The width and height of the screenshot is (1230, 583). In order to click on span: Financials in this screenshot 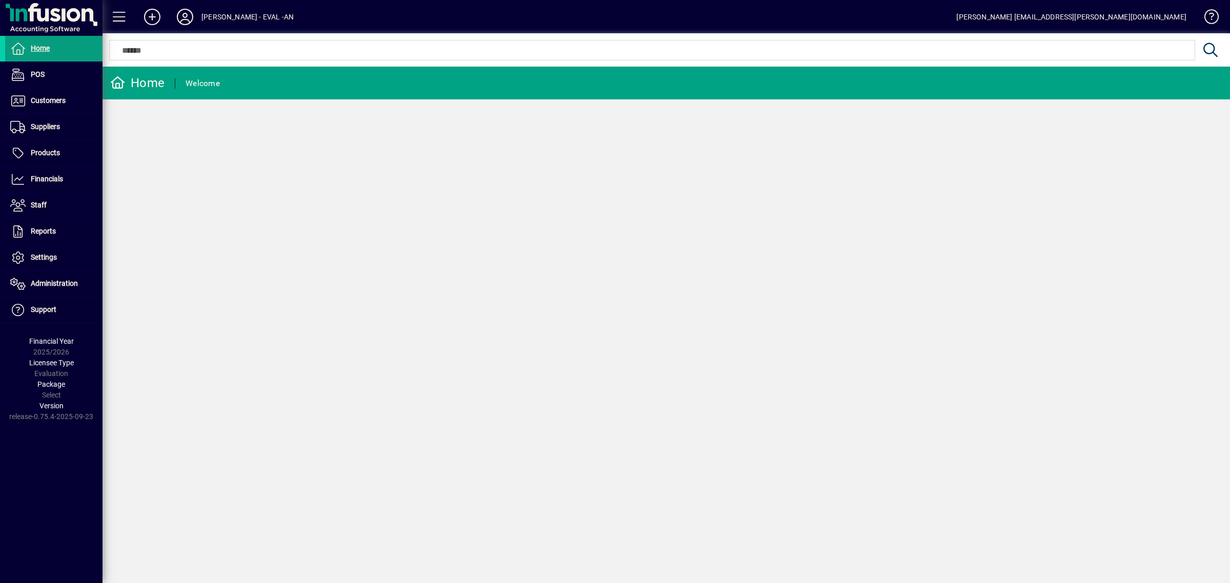, I will do `click(47, 179)`.